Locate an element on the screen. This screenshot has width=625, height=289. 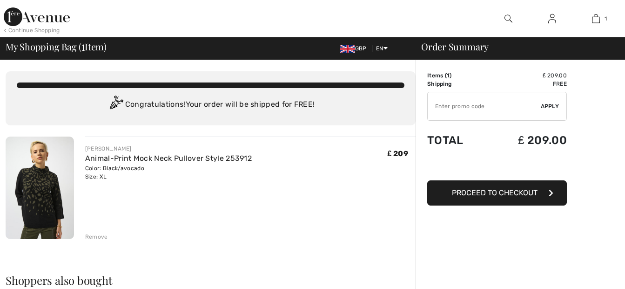
img: search the website is located at coordinates (508, 19).